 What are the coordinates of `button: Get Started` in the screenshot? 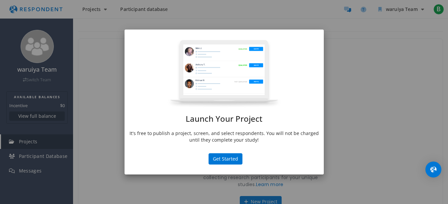 It's located at (225, 159).